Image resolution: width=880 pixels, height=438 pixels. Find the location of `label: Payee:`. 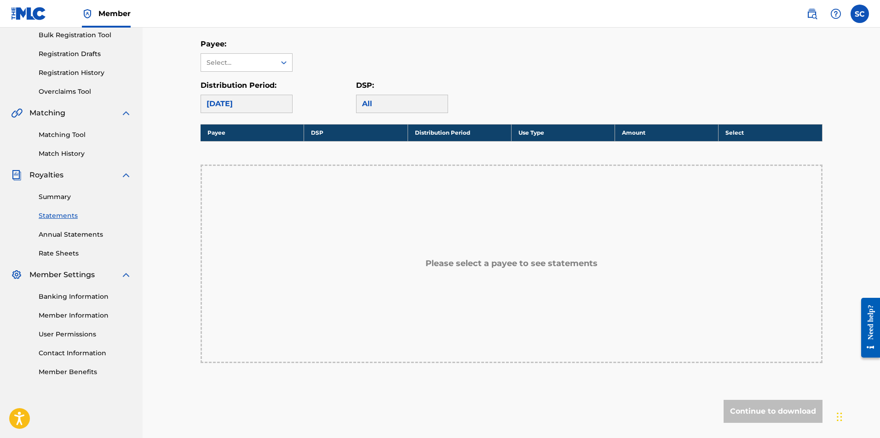

label: Payee: is located at coordinates (213, 44).